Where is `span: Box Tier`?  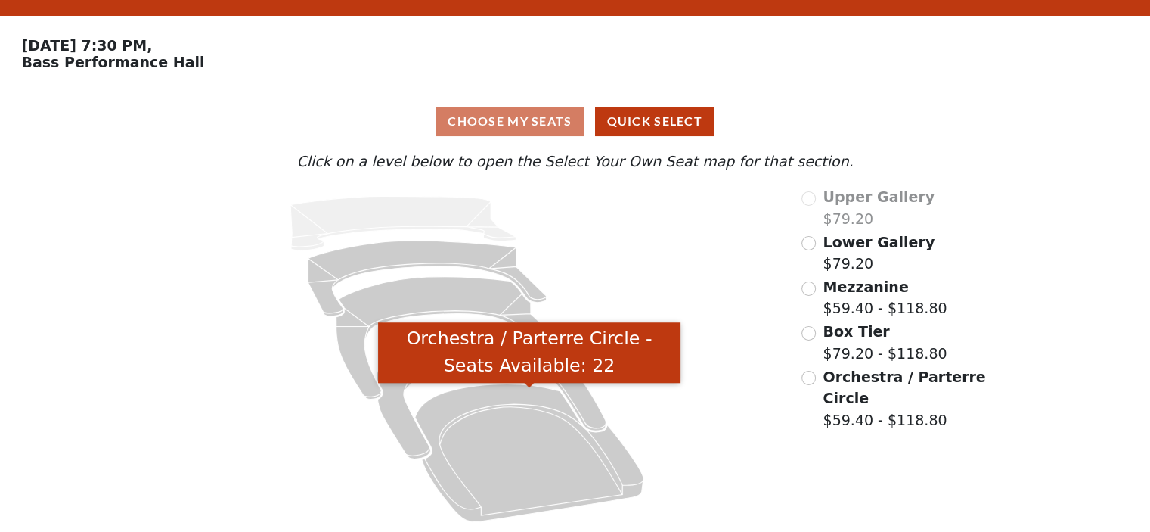 span: Box Tier is located at coordinates (856, 331).